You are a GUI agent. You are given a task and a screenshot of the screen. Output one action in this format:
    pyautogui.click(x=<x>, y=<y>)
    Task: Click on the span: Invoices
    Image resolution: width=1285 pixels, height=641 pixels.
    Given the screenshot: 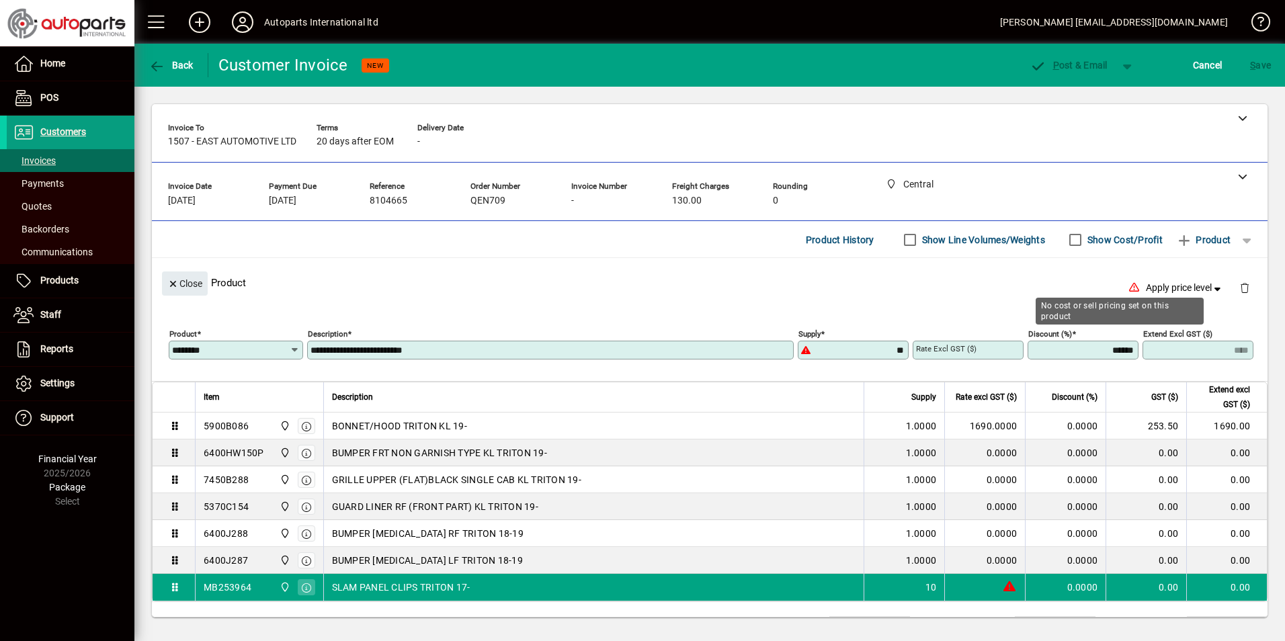 What is the action you would take?
    pyautogui.click(x=34, y=161)
    